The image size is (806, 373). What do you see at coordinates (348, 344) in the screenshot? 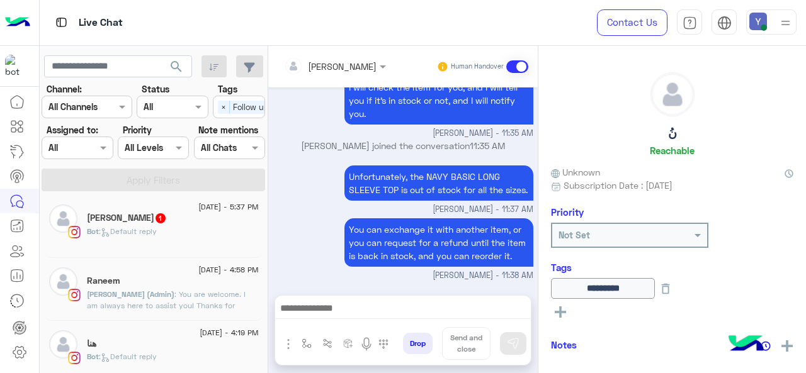
I see `img: create order` at bounding box center [348, 344].